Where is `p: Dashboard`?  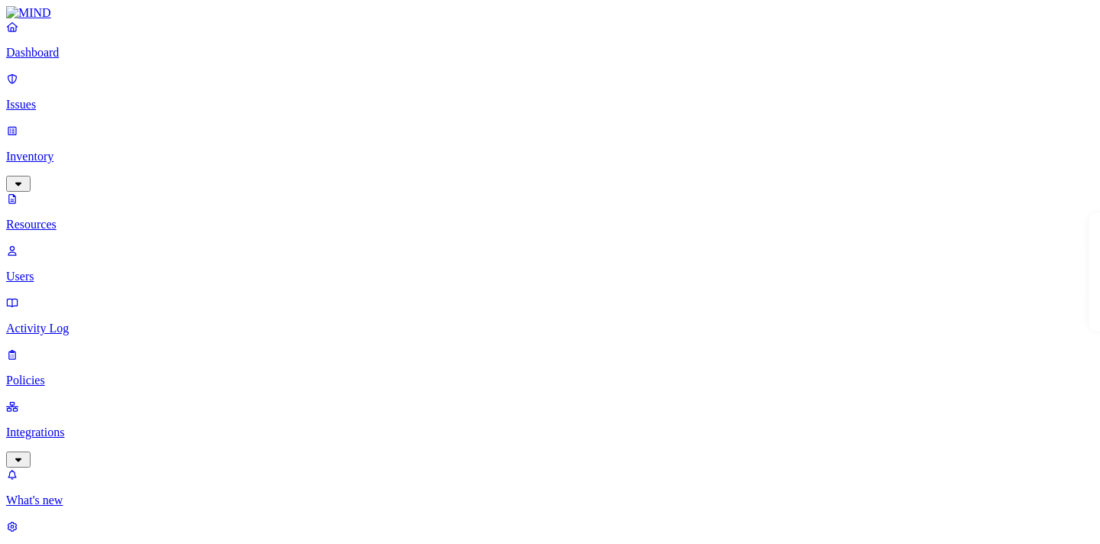
p: Dashboard is located at coordinates (550, 53).